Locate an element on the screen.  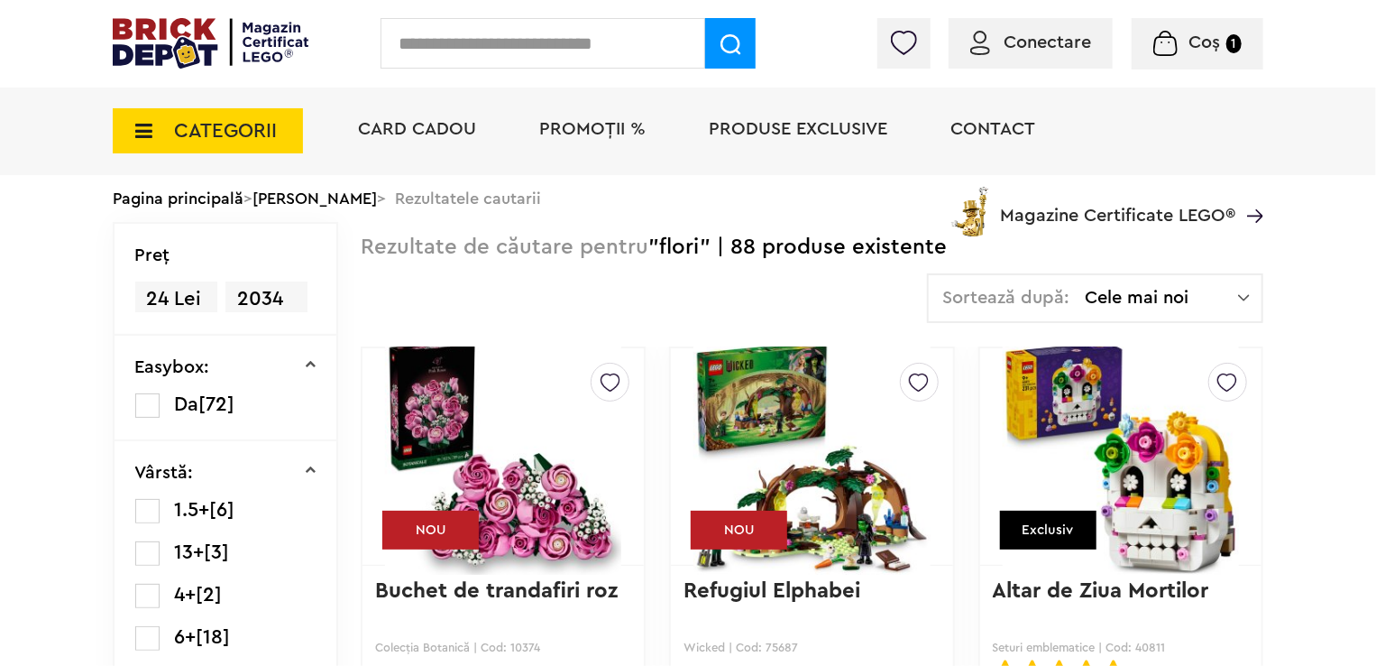
a: Altar de Ziua Mortilor is located at coordinates (1101, 591).